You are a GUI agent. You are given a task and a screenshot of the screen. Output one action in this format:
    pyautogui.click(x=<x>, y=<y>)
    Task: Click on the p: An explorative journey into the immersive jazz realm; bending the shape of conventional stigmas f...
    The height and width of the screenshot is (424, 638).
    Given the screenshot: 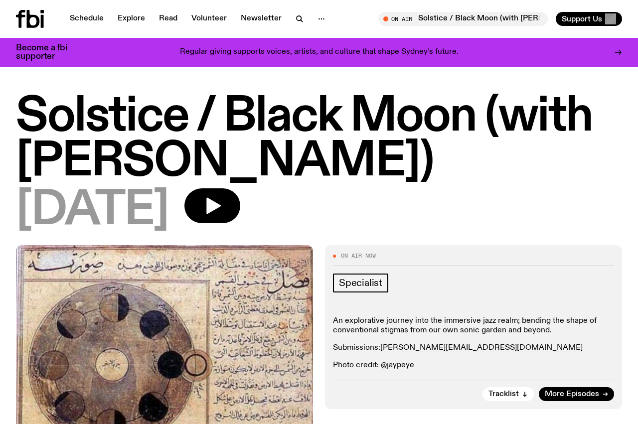 What is the action you would take?
    pyautogui.click(x=473, y=326)
    